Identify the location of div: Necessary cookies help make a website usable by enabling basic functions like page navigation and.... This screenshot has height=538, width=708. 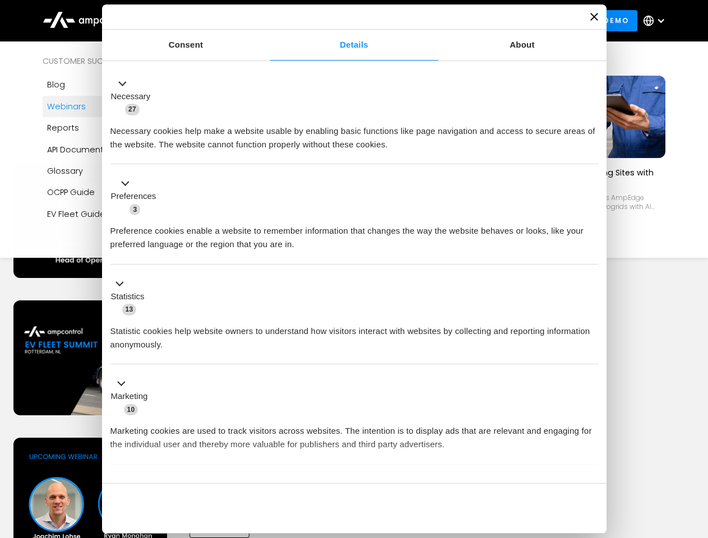
(354, 133).